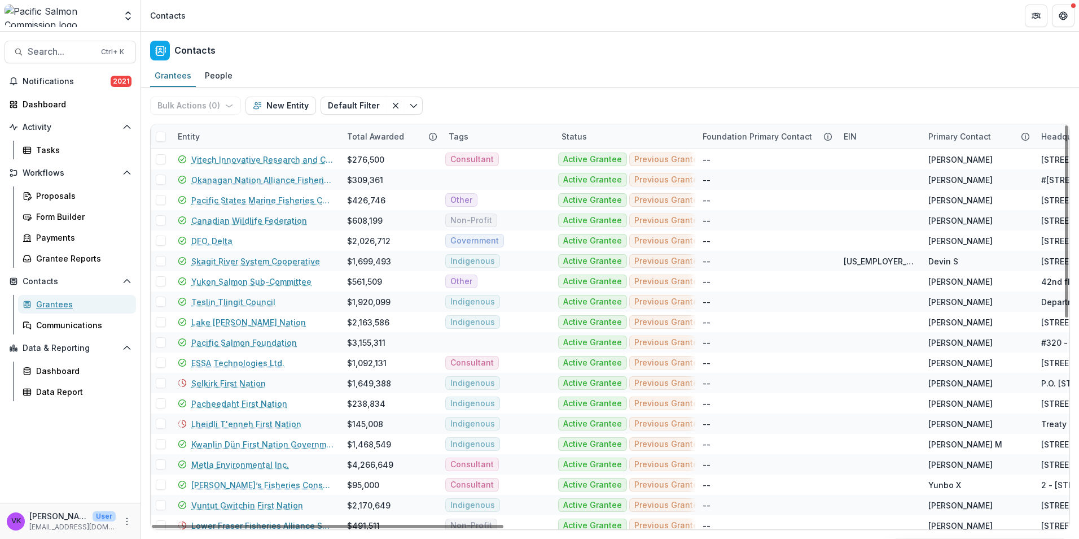 This screenshot has width=1079, height=539. I want to click on span: Notifications, so click(67, 81).